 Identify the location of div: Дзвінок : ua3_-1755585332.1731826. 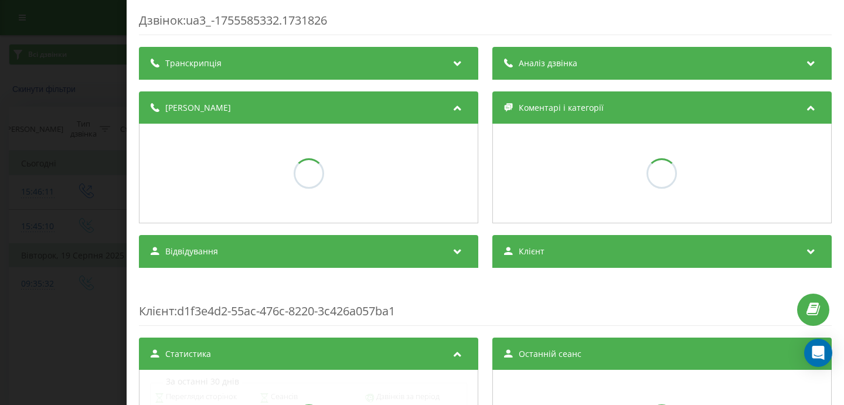
(485, 23).